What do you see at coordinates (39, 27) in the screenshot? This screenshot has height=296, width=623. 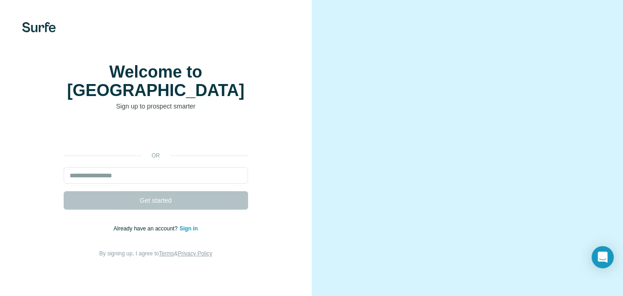 I see `img: Surfe's logo` at bounding box center [39, 27].